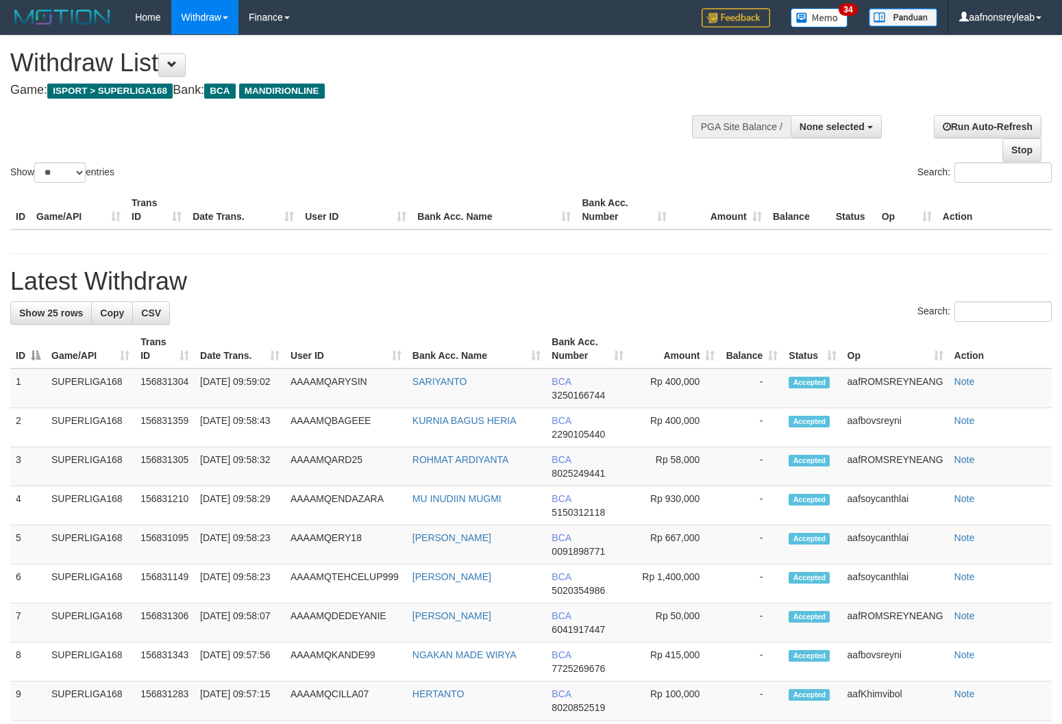 The height and width of the screenshot is (724, 1062). Describe the element at coordinates (352, 63) in the screenshot. I see `h1: Withdraw List` at that location.